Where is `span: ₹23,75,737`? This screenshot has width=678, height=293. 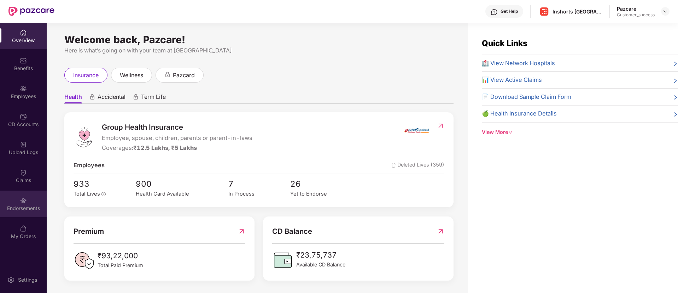 span: ₹23,75,737 is located at coordinates (321, 255).